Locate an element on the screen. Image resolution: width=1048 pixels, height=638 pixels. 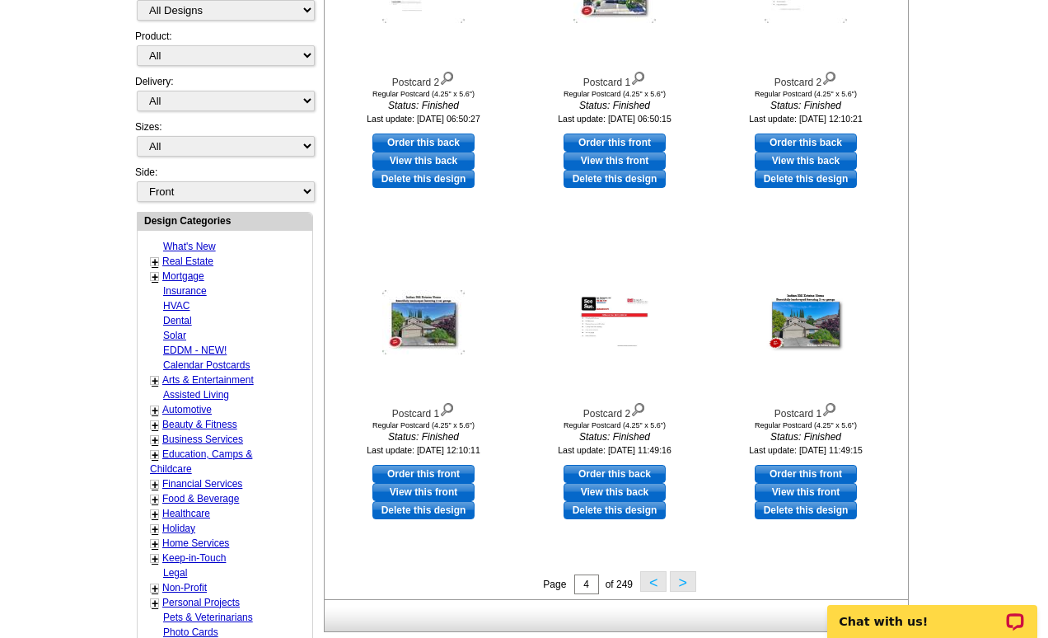
a: Personal Projects is located at coordinates (201, 603).